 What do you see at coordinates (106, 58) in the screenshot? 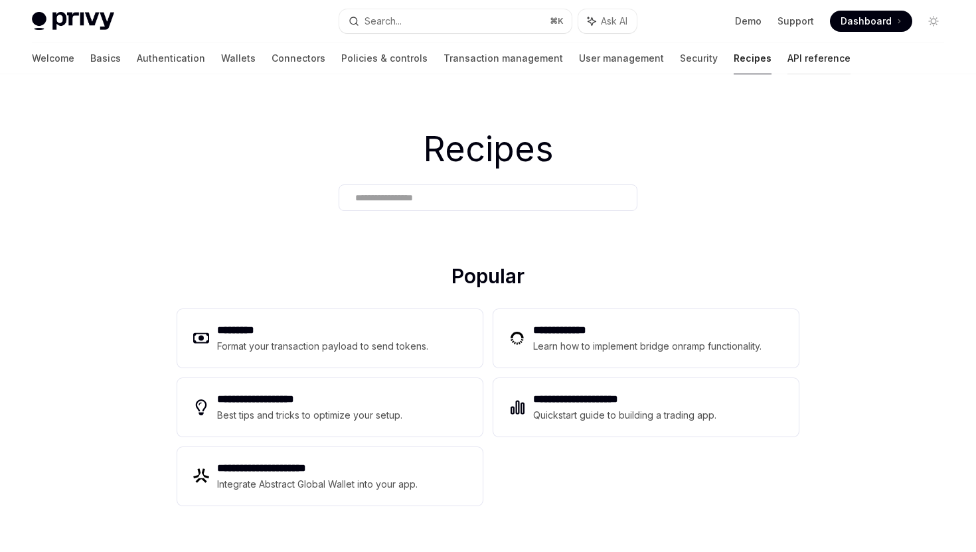
I see `a: Basics` at bounding box center [106, 58].